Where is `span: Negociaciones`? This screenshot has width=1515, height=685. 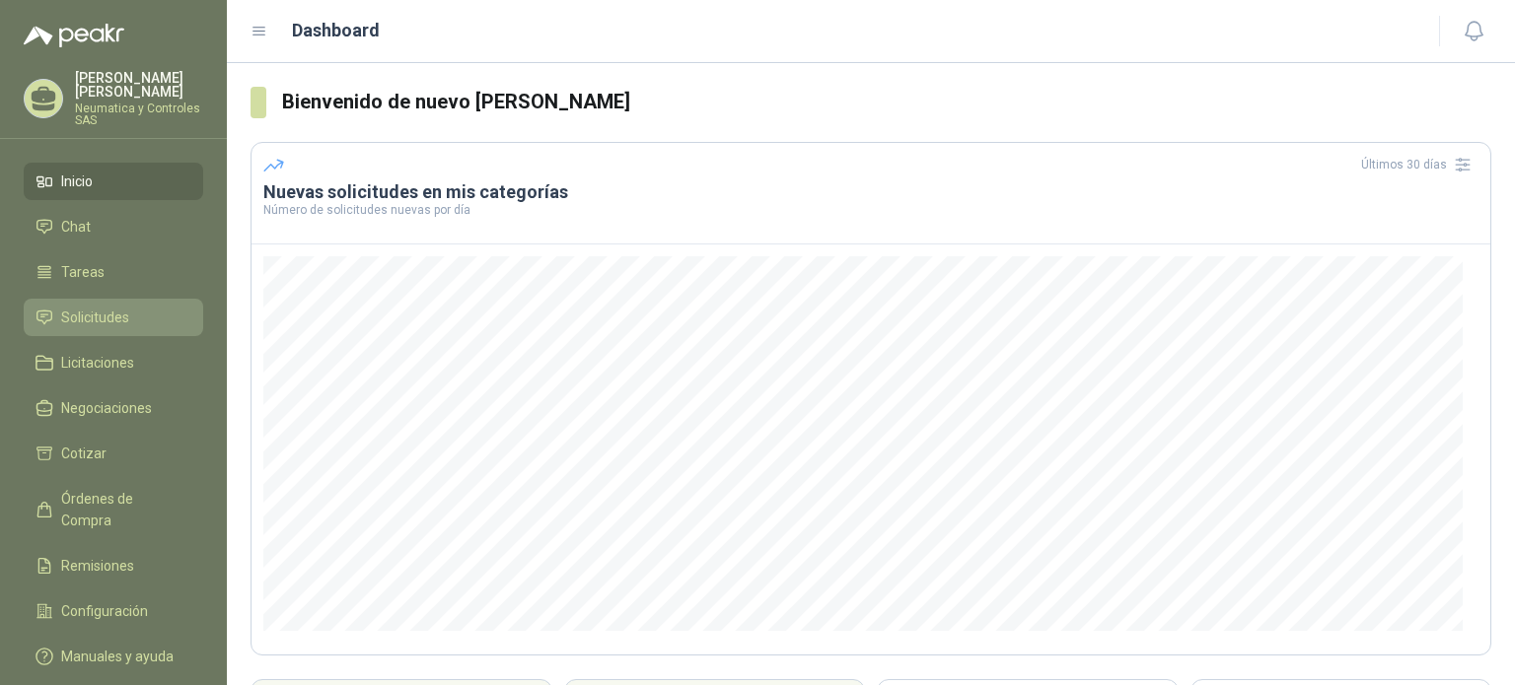
span: Negociaciones is located at coordinates (107, 408).